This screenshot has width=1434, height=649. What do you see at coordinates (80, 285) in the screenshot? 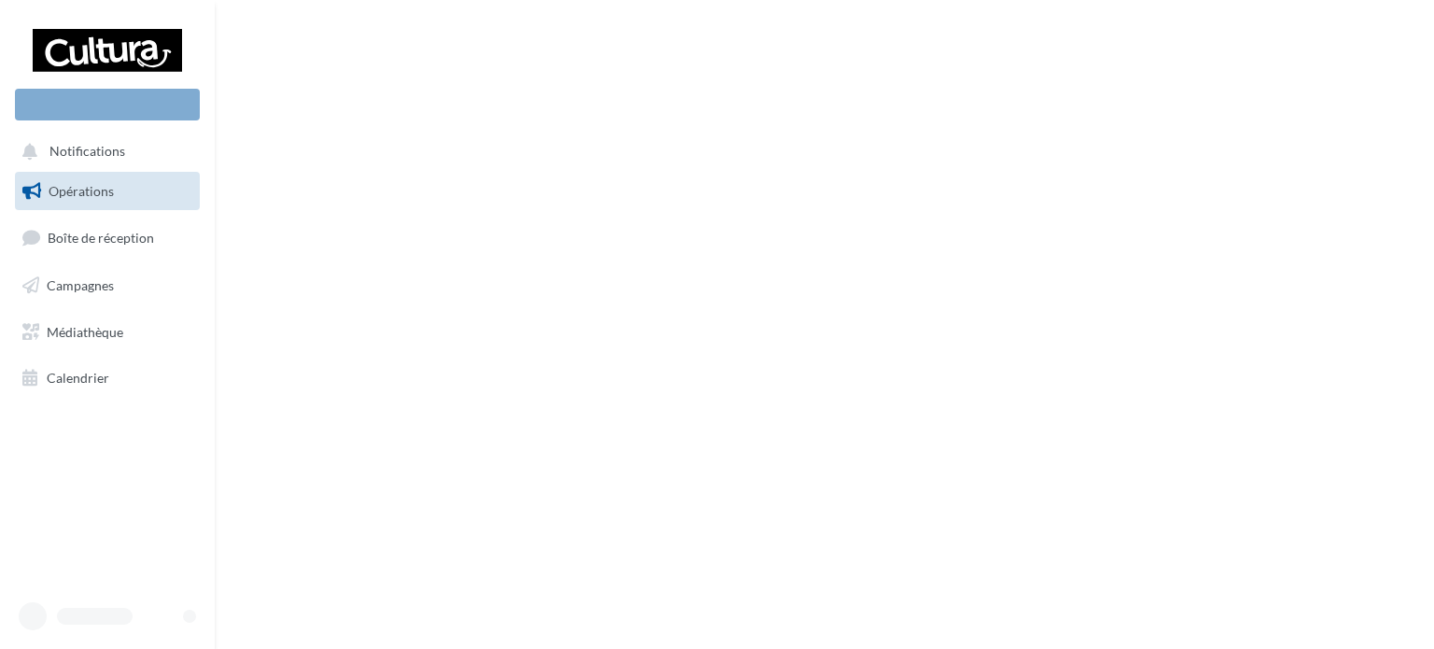
I see `span: Campagnes` at bounding box center [80, 285].